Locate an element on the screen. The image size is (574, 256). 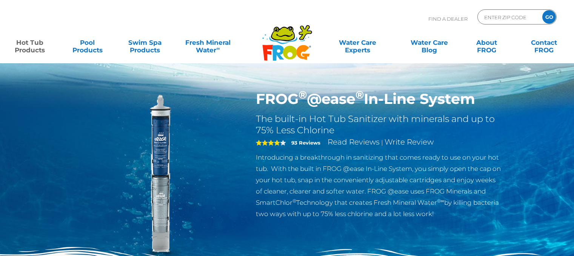
p: Introducing a breakthrough in sanitizing that comes ready to use on your hot tub. With the built ... is located at coordinates (379, 186).